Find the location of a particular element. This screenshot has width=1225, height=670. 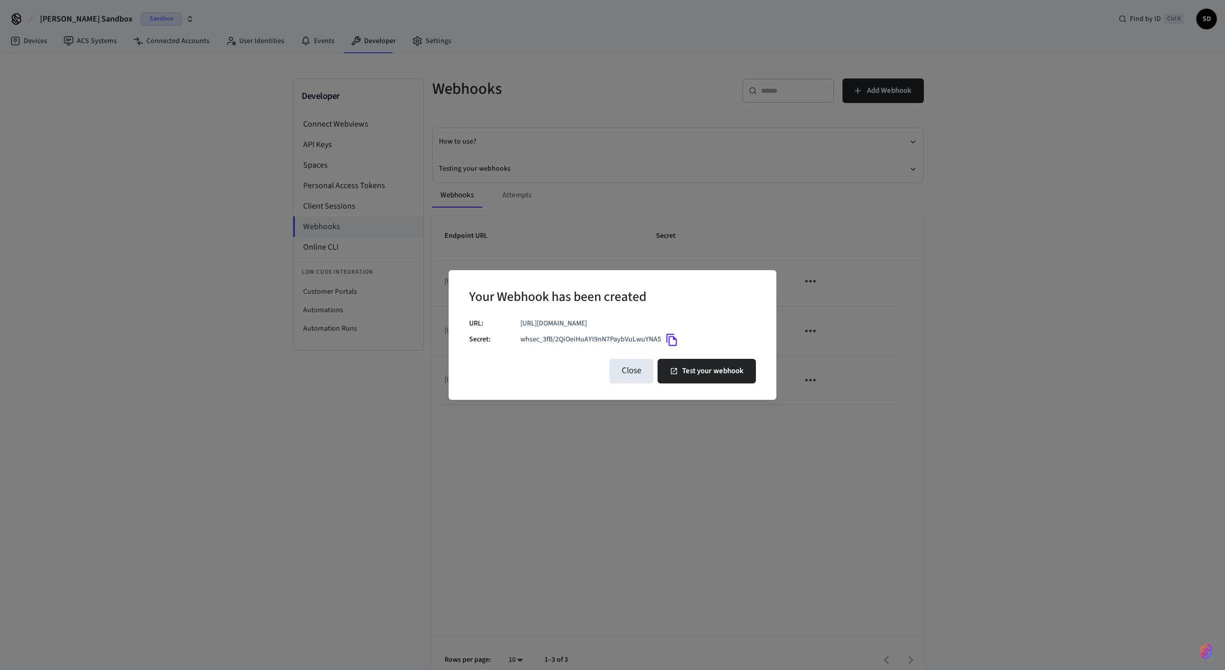

h2: Your Webhook has been created is located at coordinates (558, 298).